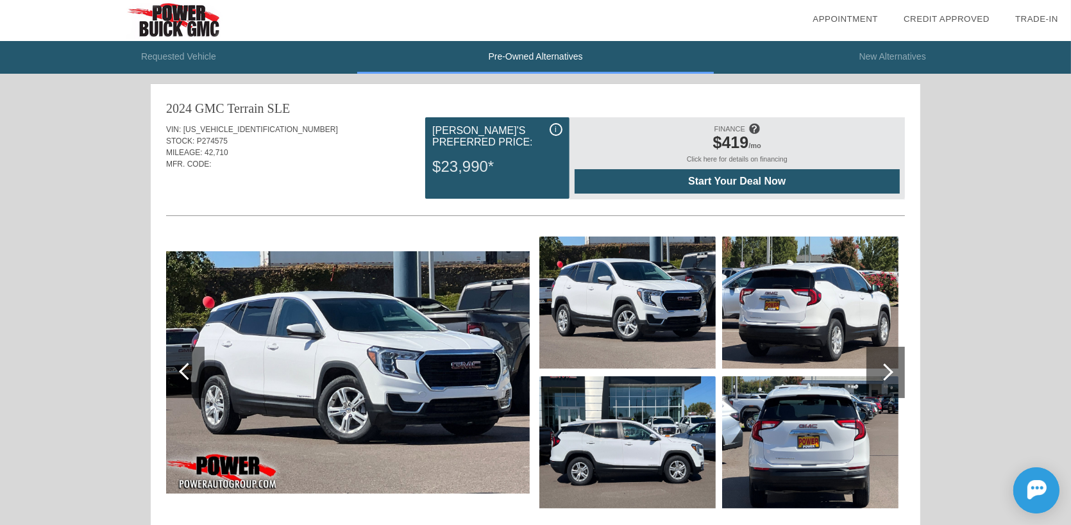 The image size is (1071, 525). What do you see at coordinates (348, 373) in the screenshot?
I see `img: b415cca53a271c7f38248daf2f8a75c3.jpg` at bounding box center [348, 373].